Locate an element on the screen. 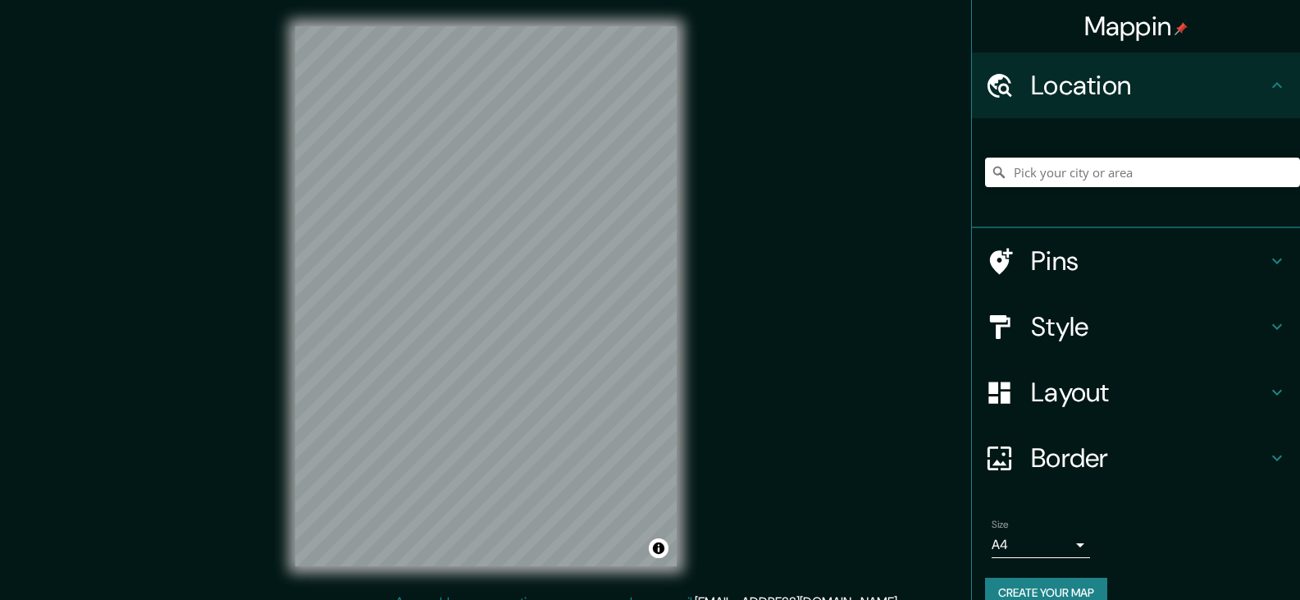 The width and height of the screenshot is (1300, 600). div: Location is located at coordinates (1136, 85).